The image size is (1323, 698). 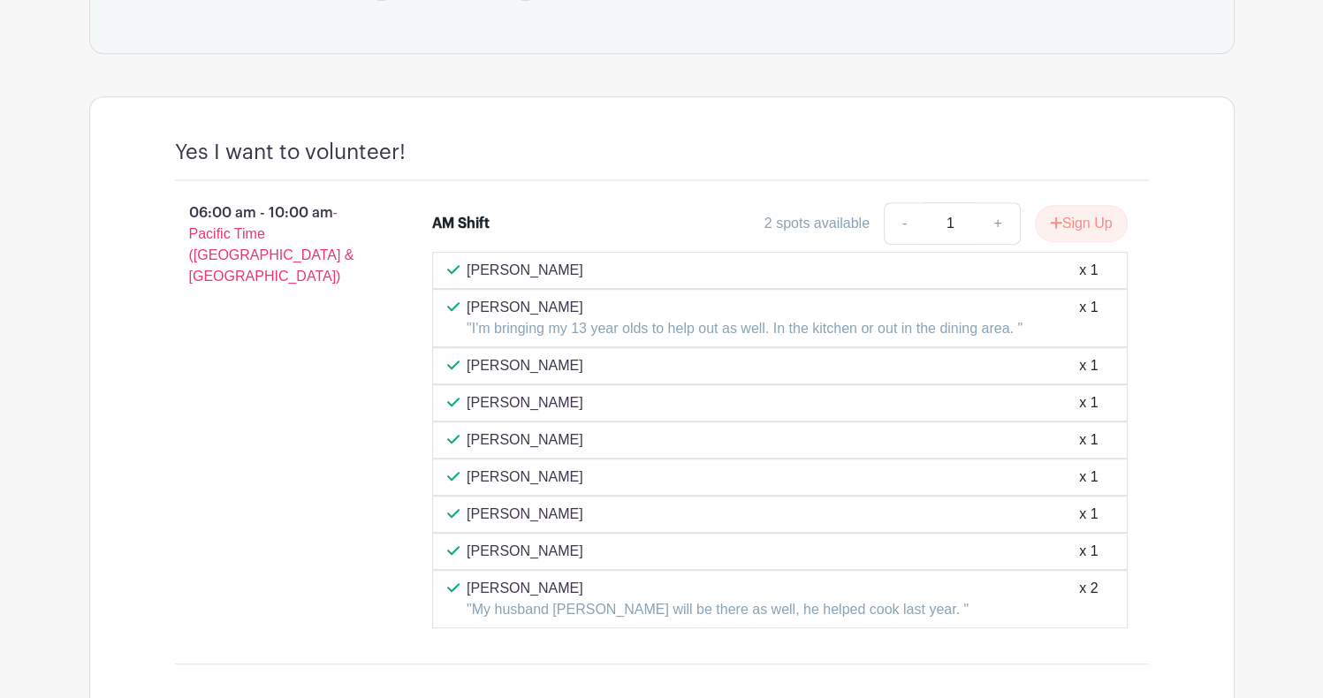 I want to click on button: Sign Up, so click(x=1081, y=224).